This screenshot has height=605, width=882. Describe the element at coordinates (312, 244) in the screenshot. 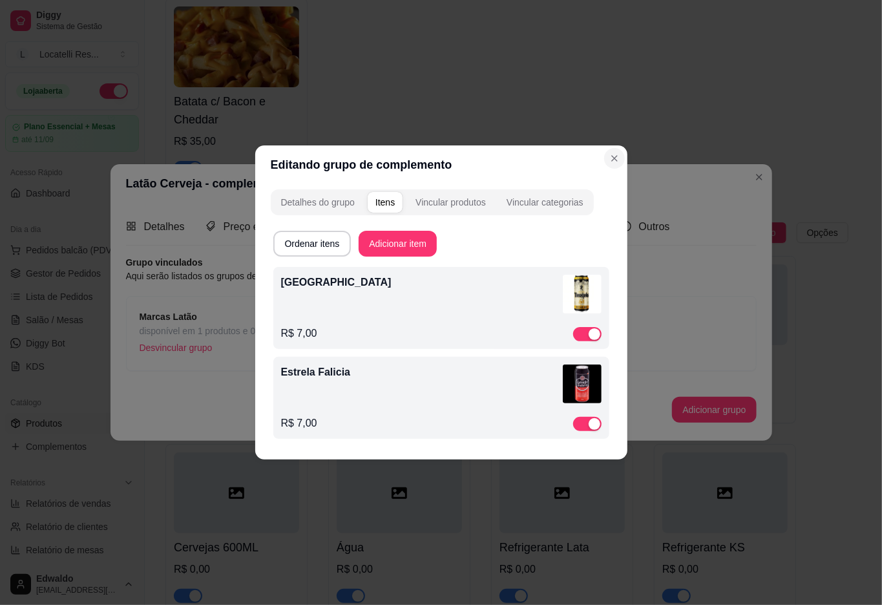

I see `button: Ordenar itens` at that location.